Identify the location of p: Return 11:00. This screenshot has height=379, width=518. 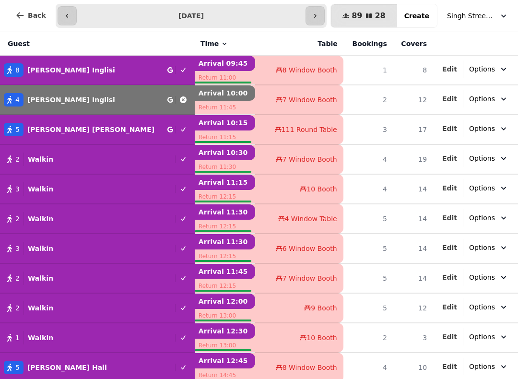
(225, 78).